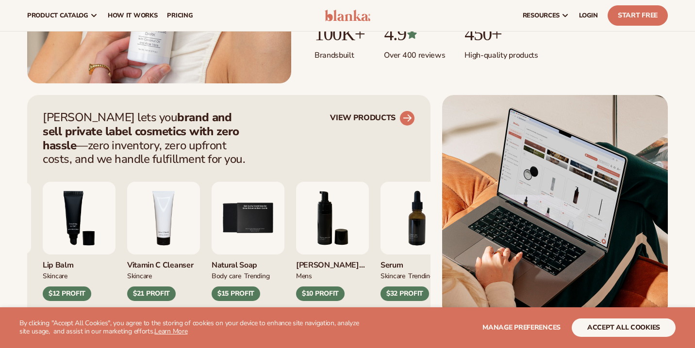 The height and width of the screenshot is (348, 695). I want to click on button: Manage preferences, so click(521, 328).